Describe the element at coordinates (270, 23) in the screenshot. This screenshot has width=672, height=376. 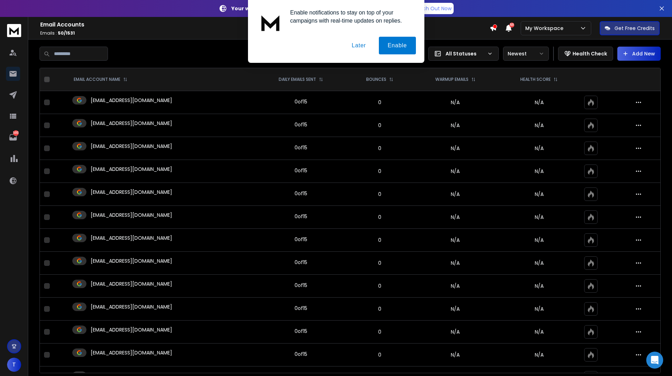
I see `img: notification icon` at that location.